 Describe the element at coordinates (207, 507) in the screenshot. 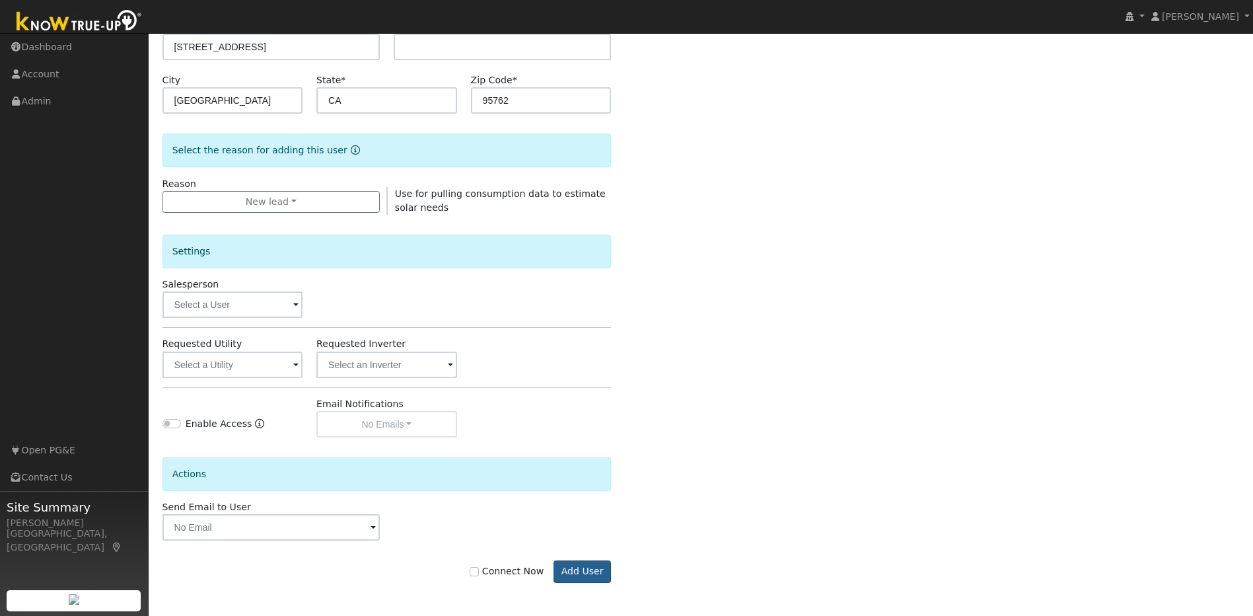

I see `label: Send Email to User` at that location.